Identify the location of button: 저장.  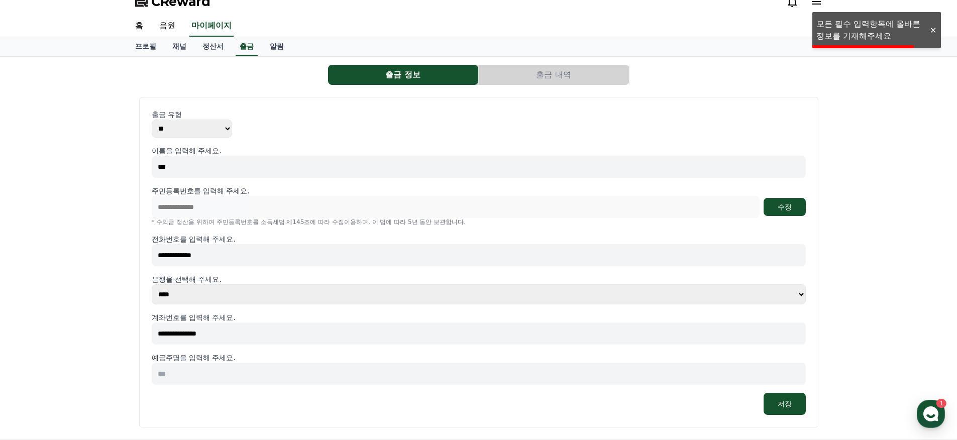
(784, 404).